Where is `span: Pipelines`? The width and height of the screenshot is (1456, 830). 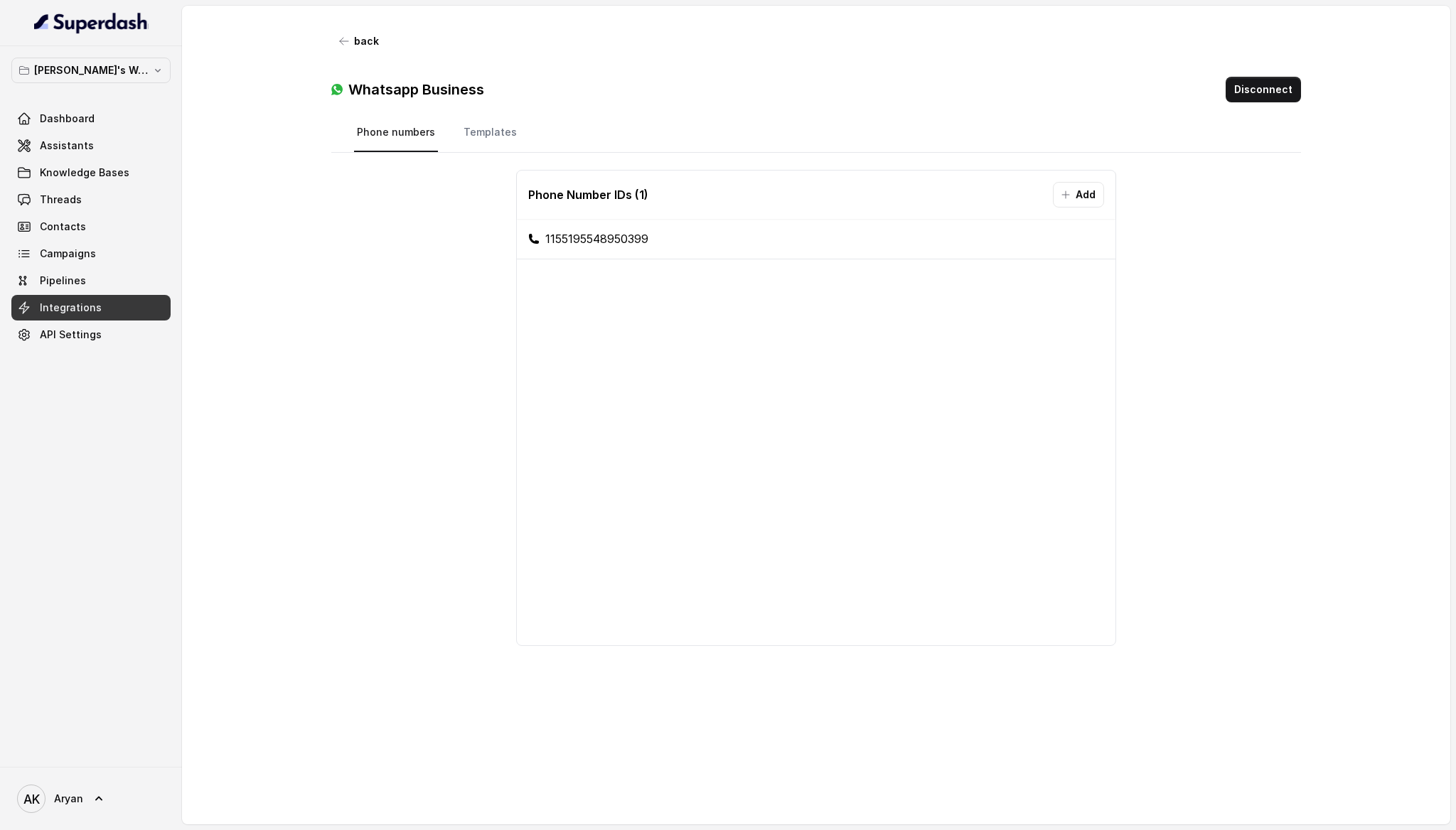
span: Pipelines is located at coordinates (62, 281).